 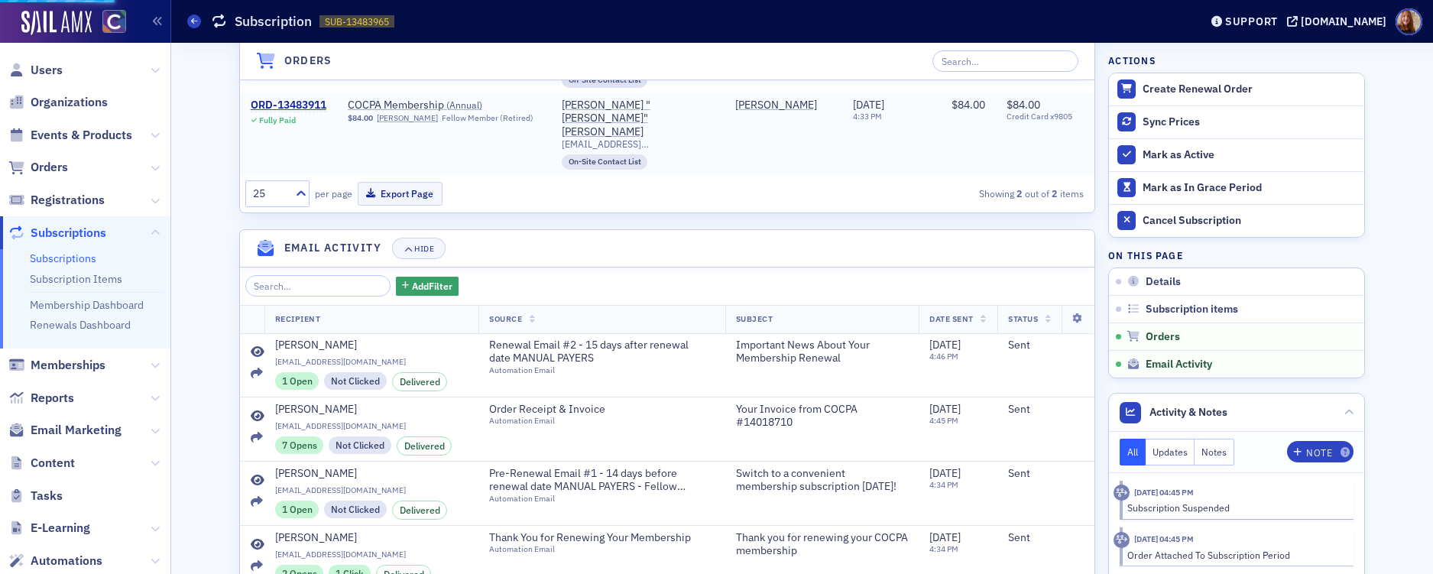 What do you see at coordinates (1250, 122) in the screenshot?
I see `div: Sync Prices` at bounding box center [1250, 122].